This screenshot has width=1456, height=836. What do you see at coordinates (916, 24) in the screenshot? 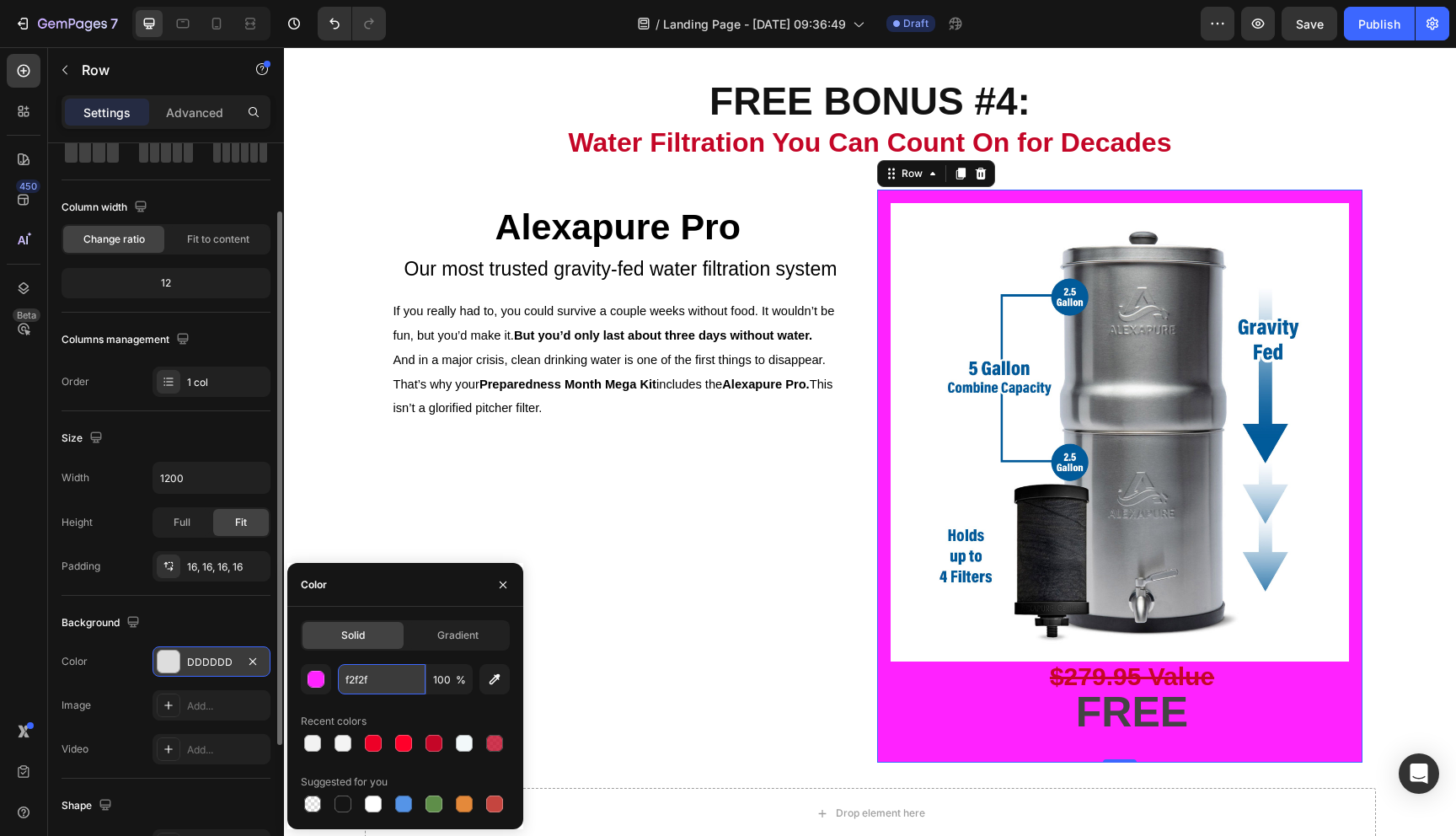
I see `span: Draft` at bounding box center [916, 24].